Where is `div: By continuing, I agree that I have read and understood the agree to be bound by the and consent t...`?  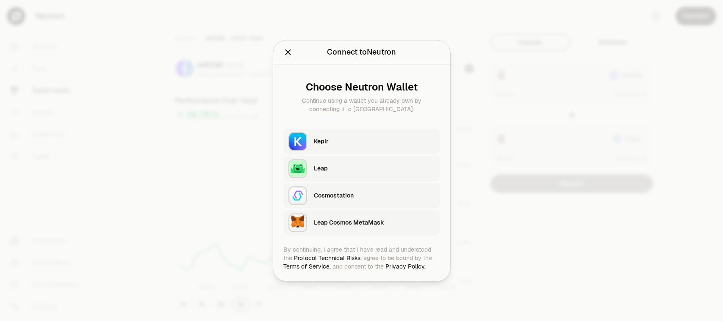 div: By continuing, I agree that I have read and understood the agree to be bound by the and consent t... is located at coordinates (362, 258).